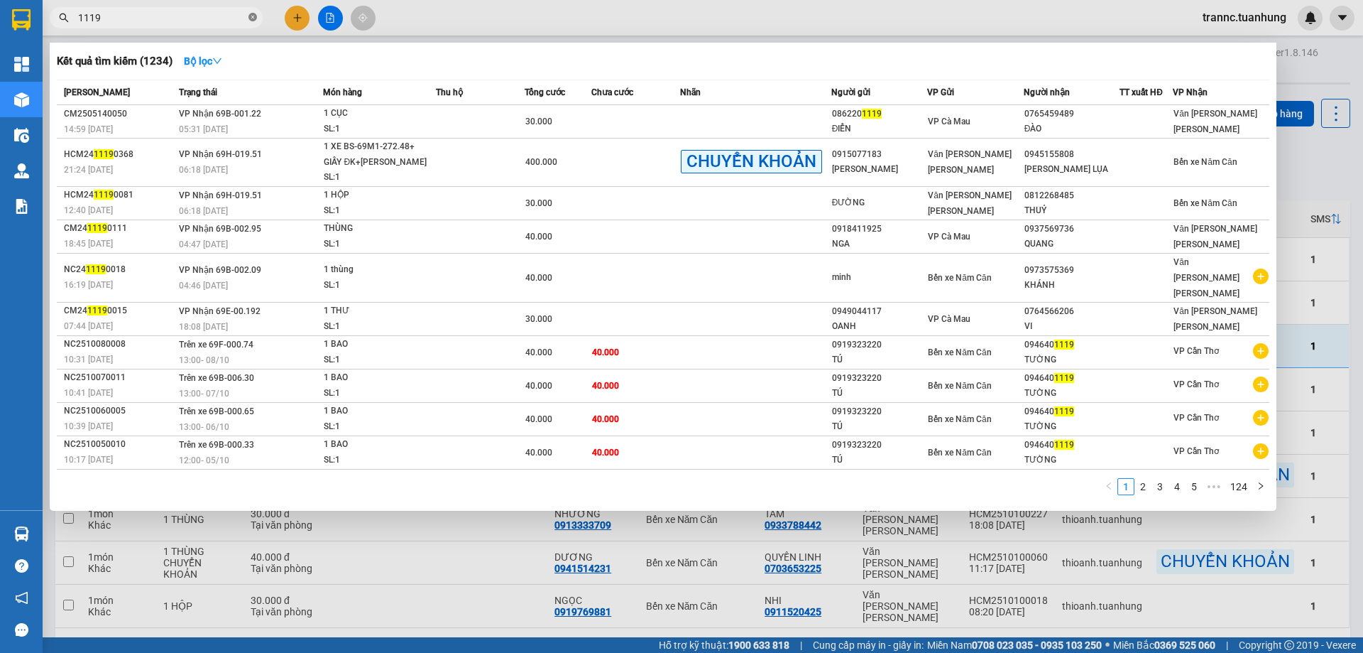 The height and width of the screenshot is (653, 1363). What do you see at coordinates (541, 162) in the screenshot?
I see `span: 400.000` at bounding box center [541, 162].